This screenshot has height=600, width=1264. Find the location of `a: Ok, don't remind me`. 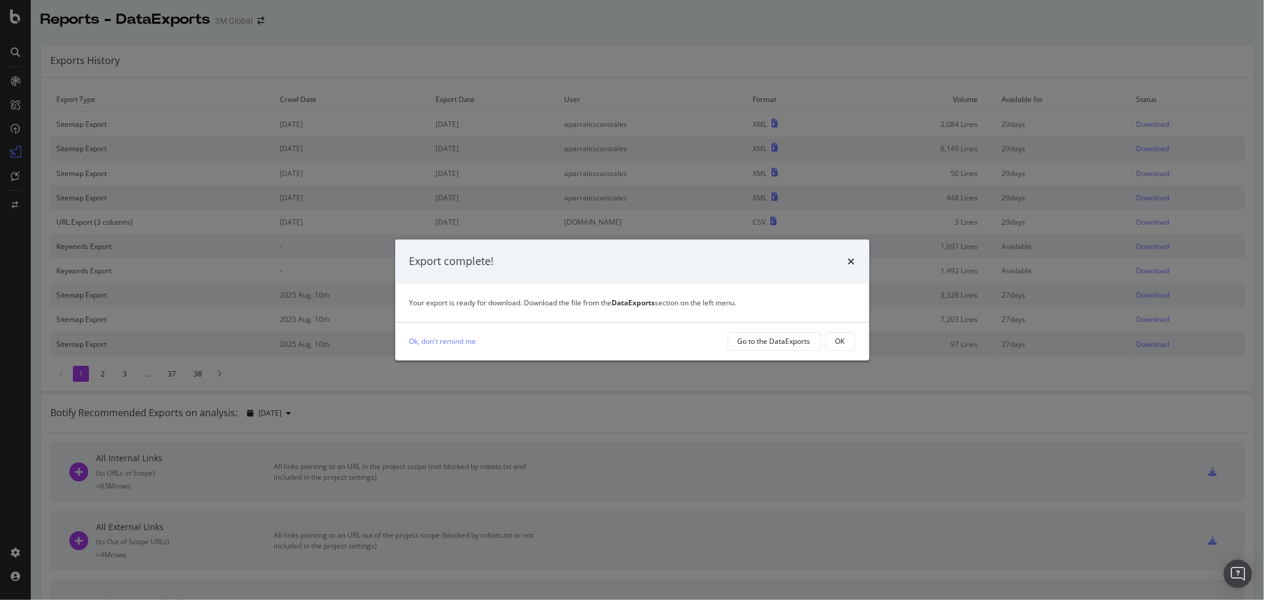

a: Ok, don't remind me is located at coordinates (443, 341).